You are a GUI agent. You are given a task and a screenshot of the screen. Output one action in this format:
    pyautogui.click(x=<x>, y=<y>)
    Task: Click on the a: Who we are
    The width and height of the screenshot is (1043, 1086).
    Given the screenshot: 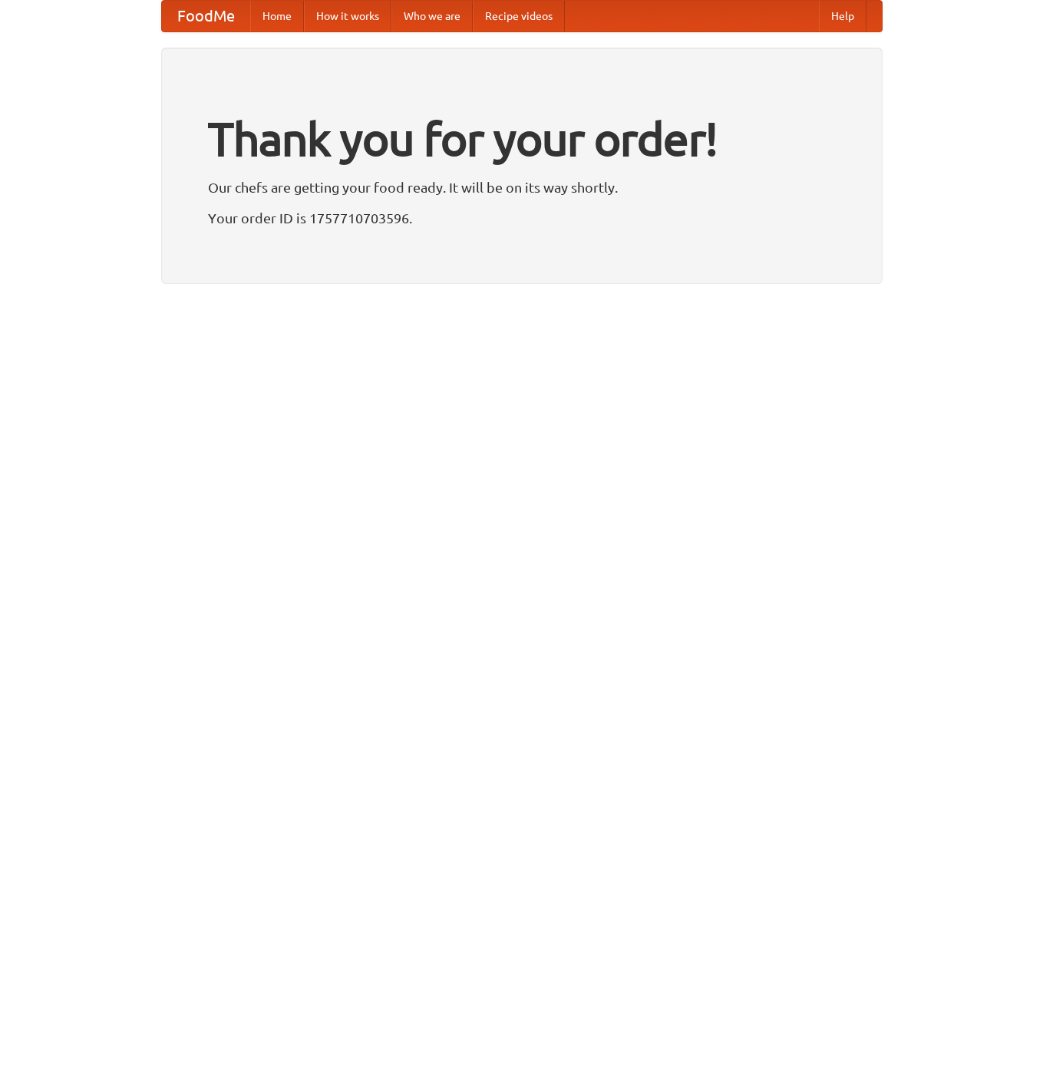 What is the action you would take?
    pyautogui.click(x=432, y=16)
    